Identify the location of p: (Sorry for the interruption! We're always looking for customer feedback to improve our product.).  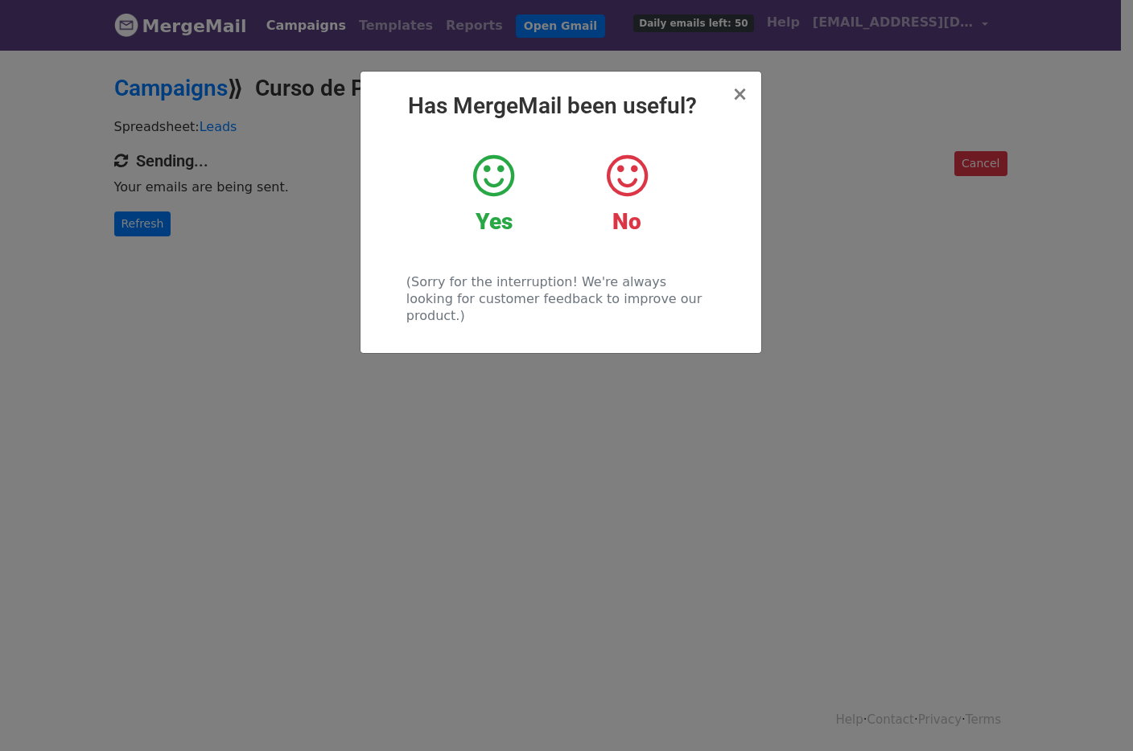
(560, 298).